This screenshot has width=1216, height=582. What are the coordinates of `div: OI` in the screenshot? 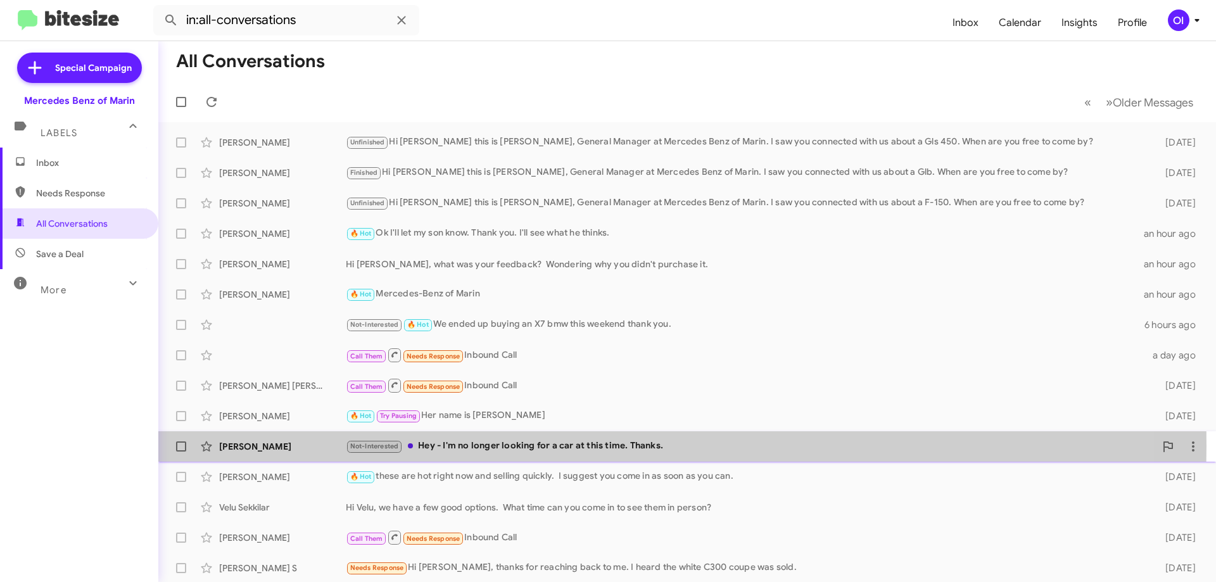 It's located at (1178, 20).